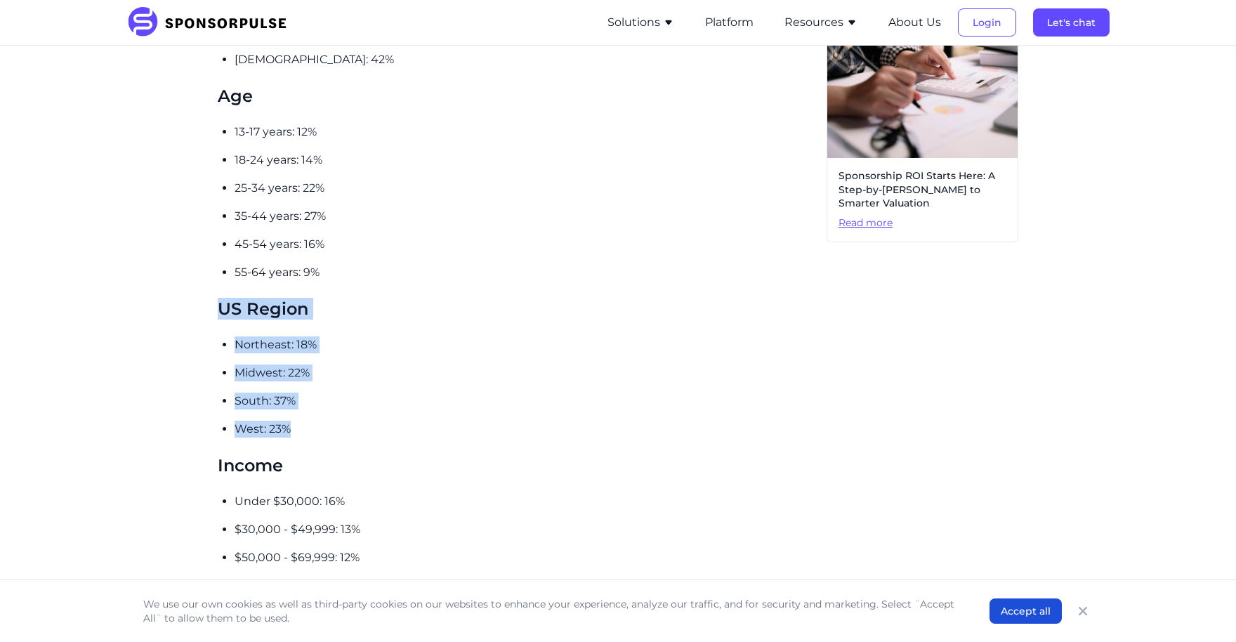 This screenshot has height=642, width=1236. What do you see at coordinates (211, 22) in the screenshot?
I see `img: SponsorPulse` at bounding box center [211, 22].